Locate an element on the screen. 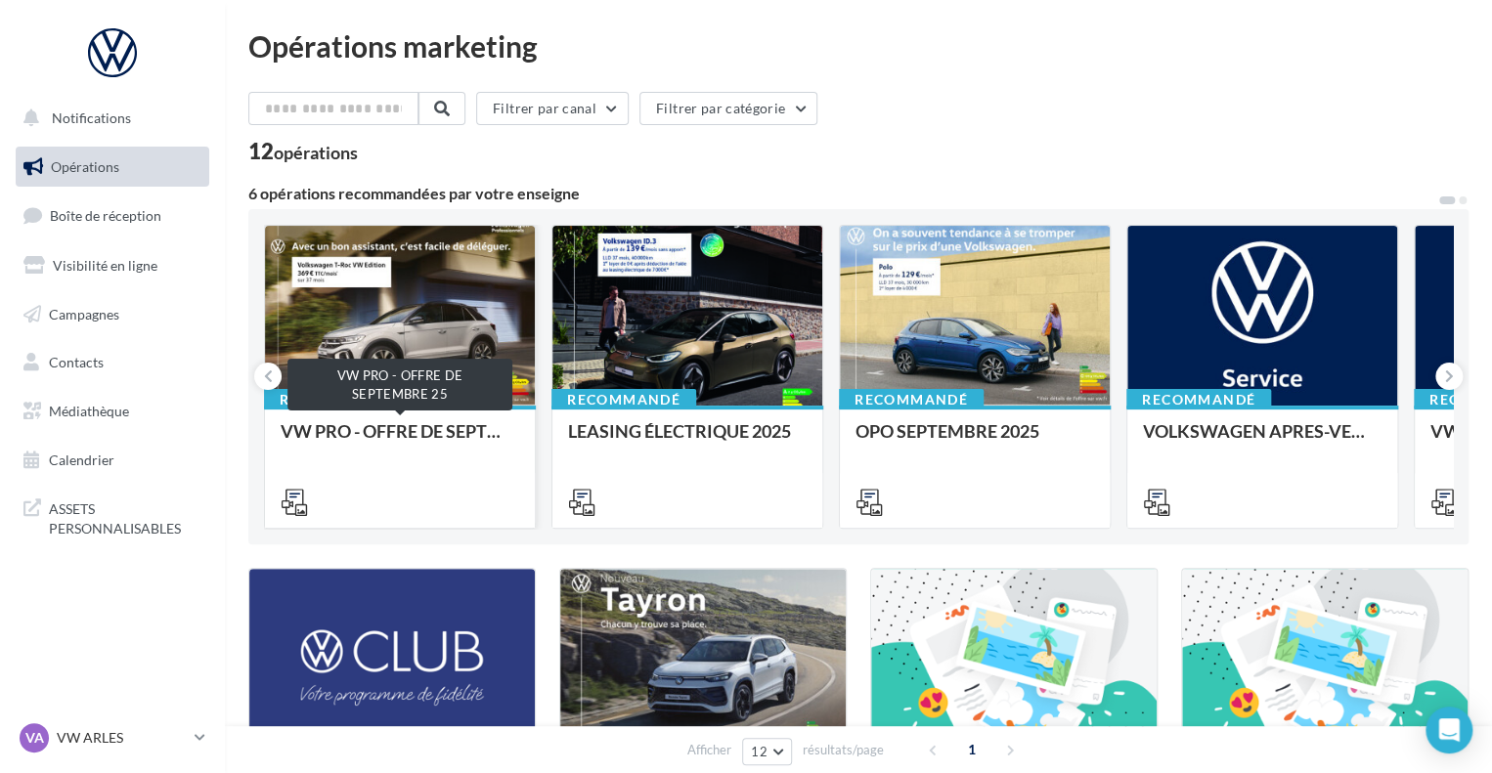  span: Contacts is located at coordinates (76, 362).